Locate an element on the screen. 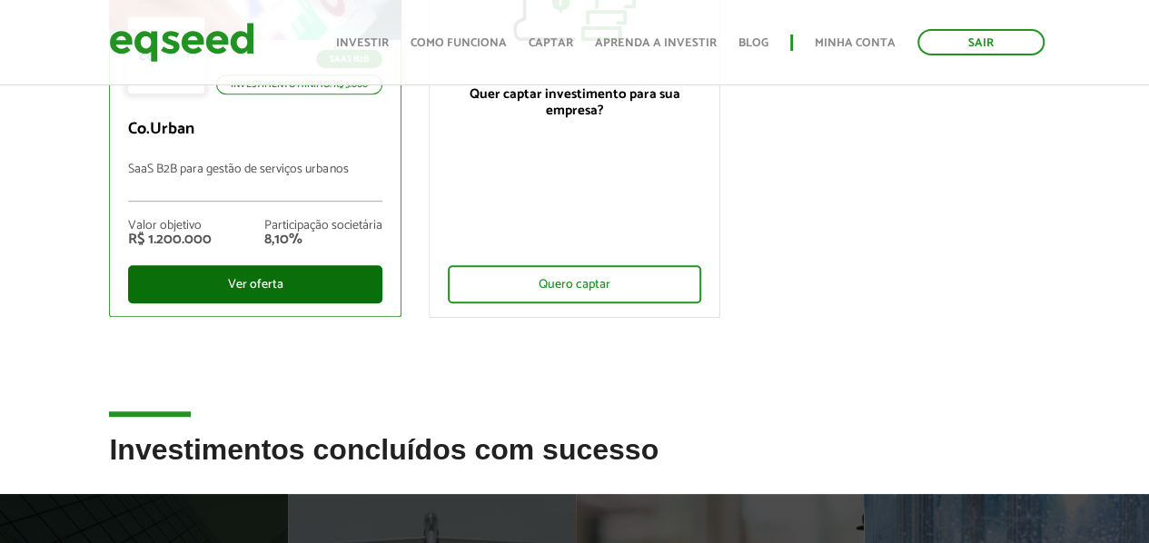 This screenshot has height=543, width=1149. div: R$ 1.200.000 is located at coordinates (170, 240).